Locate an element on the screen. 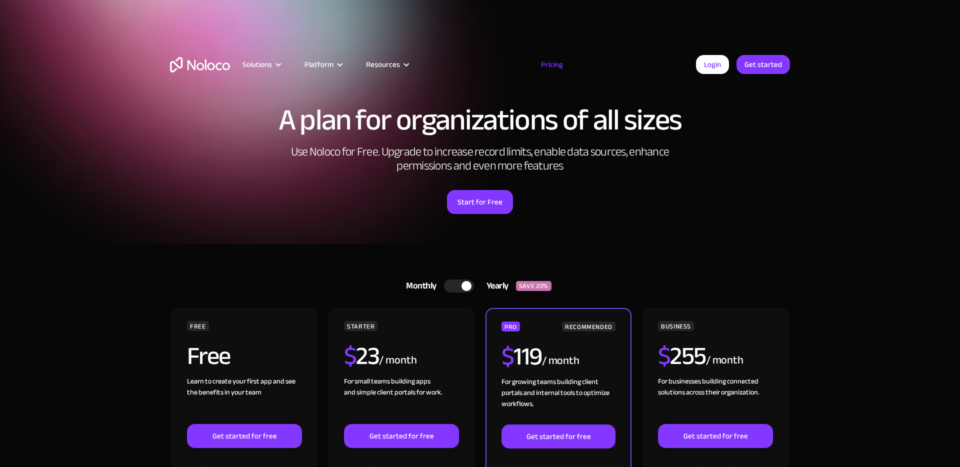  div: For businesses building connected solutions across their organization. ‍ is located at coordinates (715, 400).